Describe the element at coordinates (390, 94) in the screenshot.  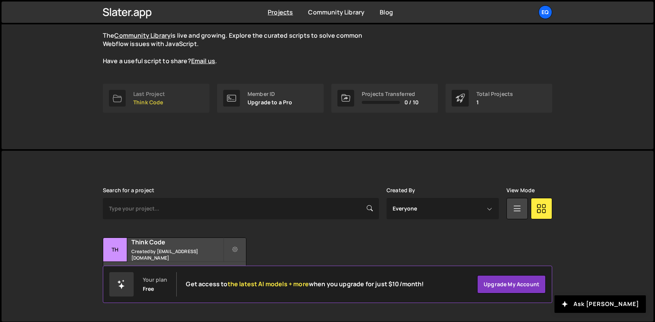
I see `div: Projects Transferred` at that location.